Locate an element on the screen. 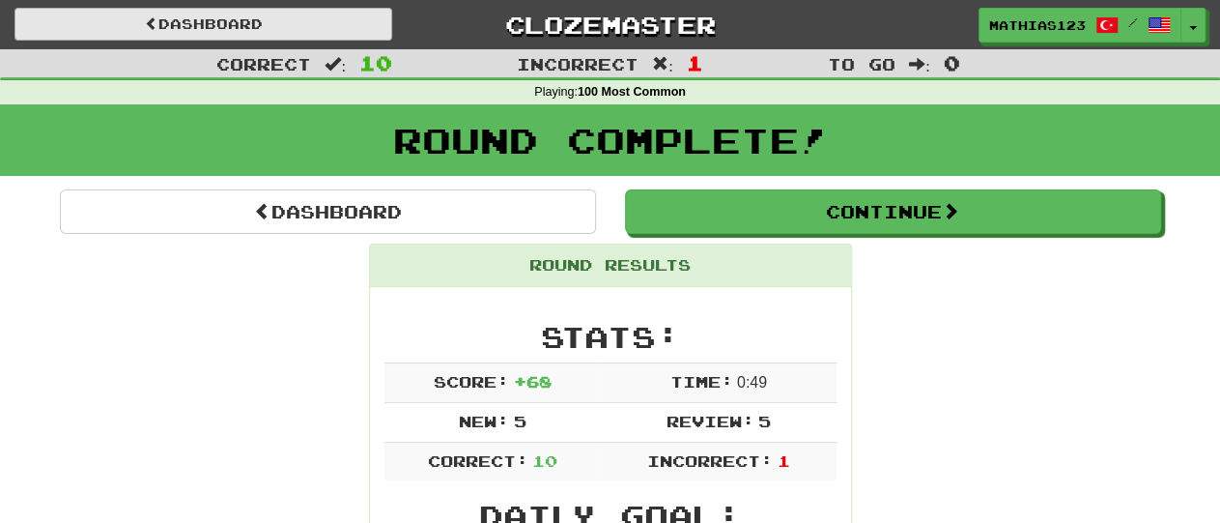 The height and width of the screenshot is (523, 1220). span: New: is located at coordinates (484, 420).